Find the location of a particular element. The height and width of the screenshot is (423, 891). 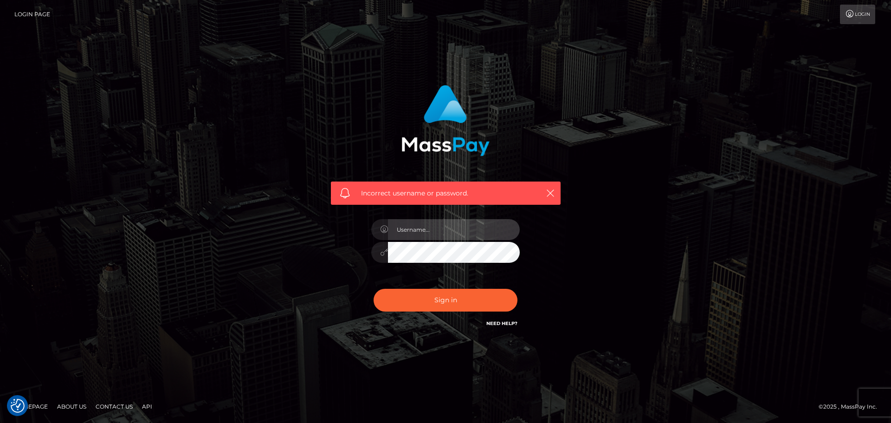

div: © 2025 , MassPay Inc. is located at coordinates (851, 406).